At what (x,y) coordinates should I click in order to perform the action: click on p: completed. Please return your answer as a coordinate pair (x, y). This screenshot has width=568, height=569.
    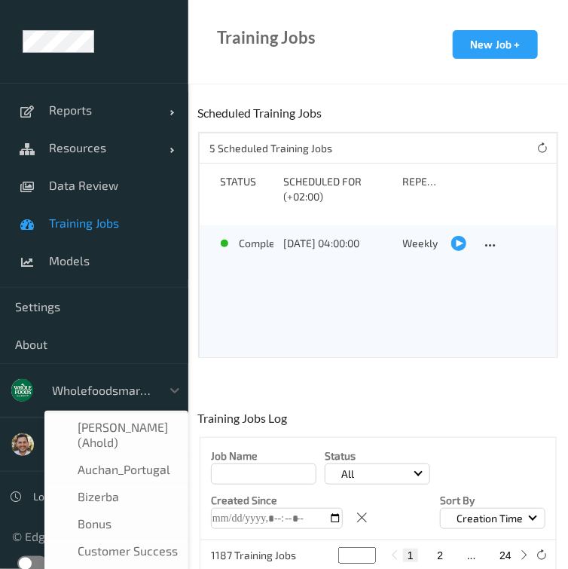
    Looking at the image, I should click on (264, 243).